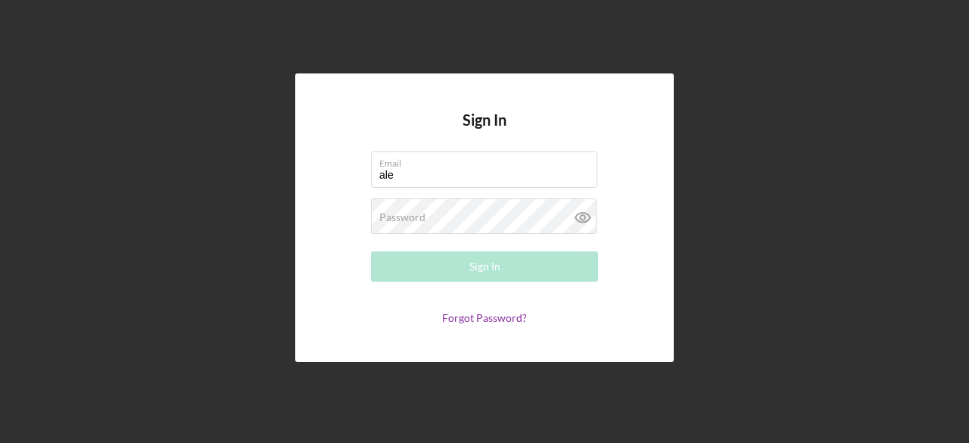 The width and height of the screenshot is (969, 443). Describe the element at coordinates (484, 266) in the screenshot. I see `div: Sign In` at that location.